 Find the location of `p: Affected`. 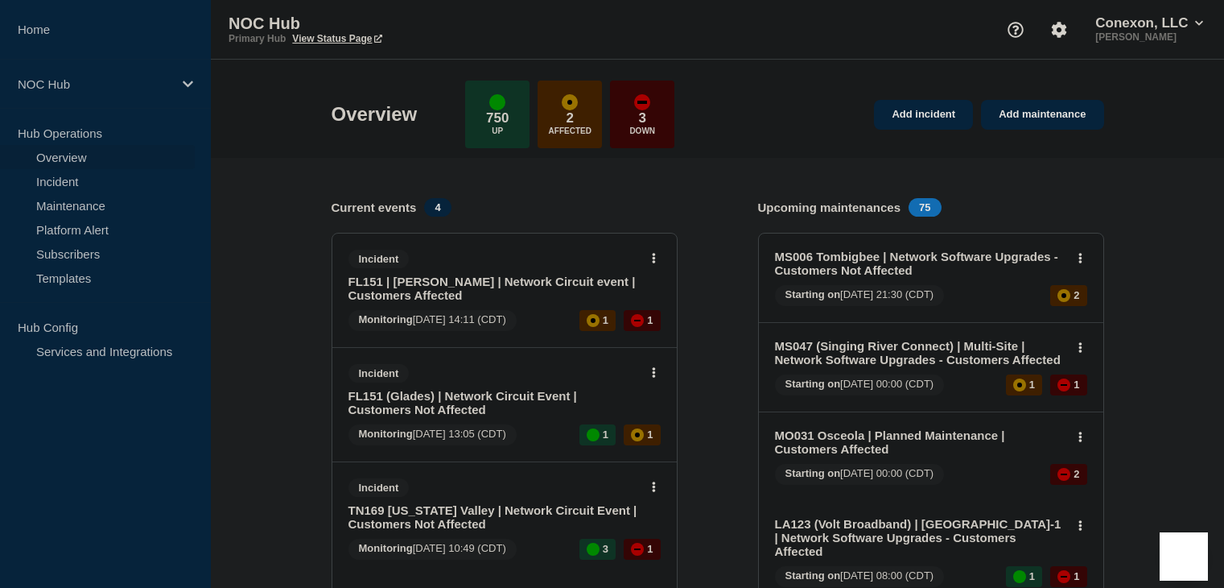

p: Affected is located at coordinates (570, 130).